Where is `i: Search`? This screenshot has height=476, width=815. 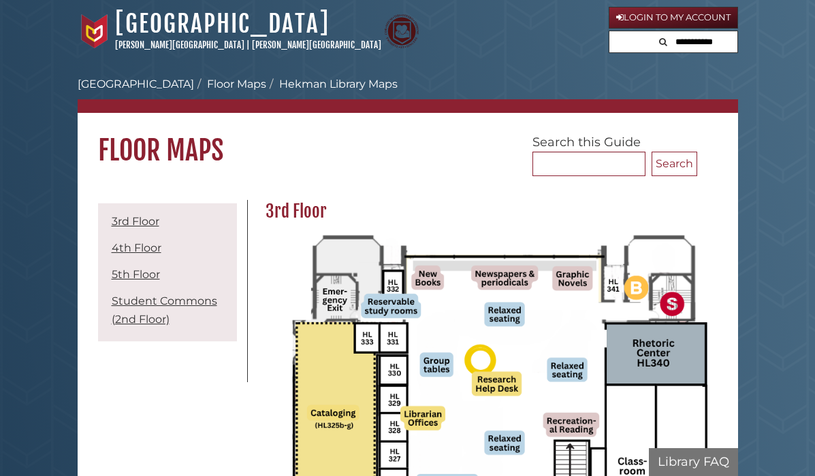 i: Search is located at coordinates (663, 42).